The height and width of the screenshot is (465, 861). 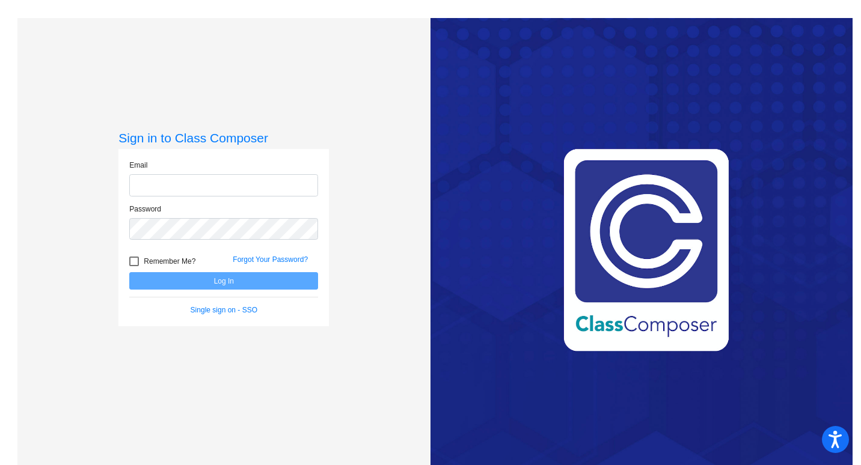 What do you see at coordinates (224, 138) in the screenshot?
I see `h3: Sign in to Class Composer` at bounding box center [224, 138].